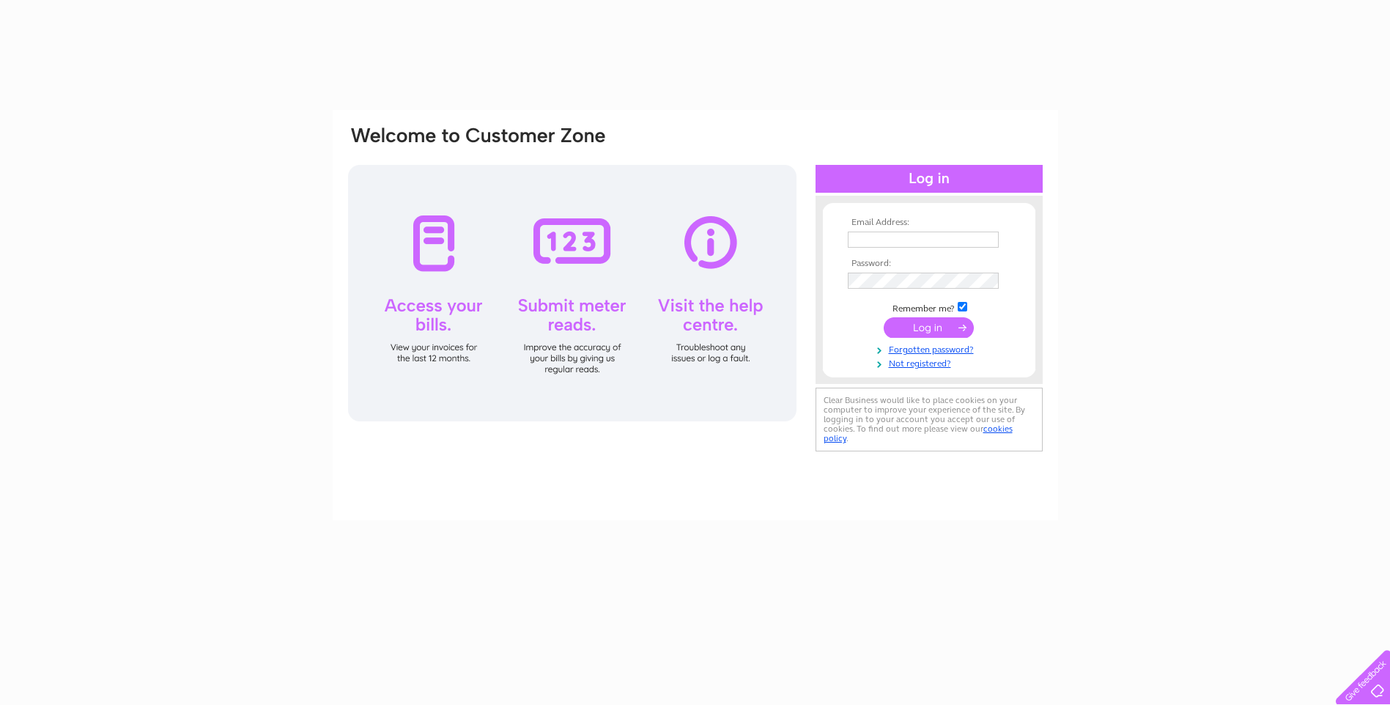 This screenshot has height=705, width=1390. I want to click on a: Not registered?, so click(930, 362).